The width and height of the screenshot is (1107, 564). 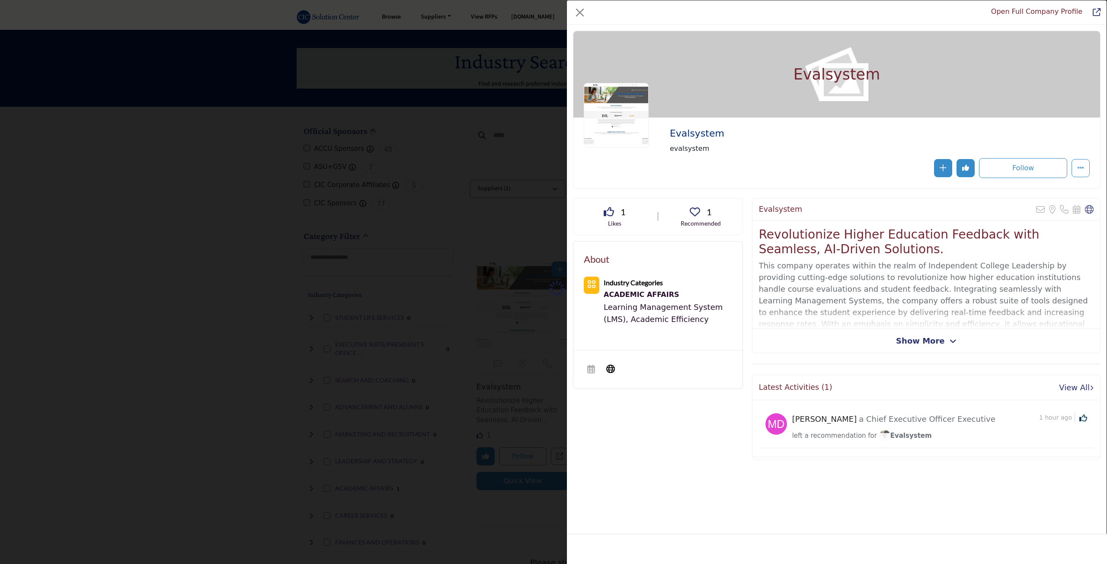 What do you see at coordinates (1080, 168) in the screenshot?
I see `button: More Options` at bounding box center [1080, 168].